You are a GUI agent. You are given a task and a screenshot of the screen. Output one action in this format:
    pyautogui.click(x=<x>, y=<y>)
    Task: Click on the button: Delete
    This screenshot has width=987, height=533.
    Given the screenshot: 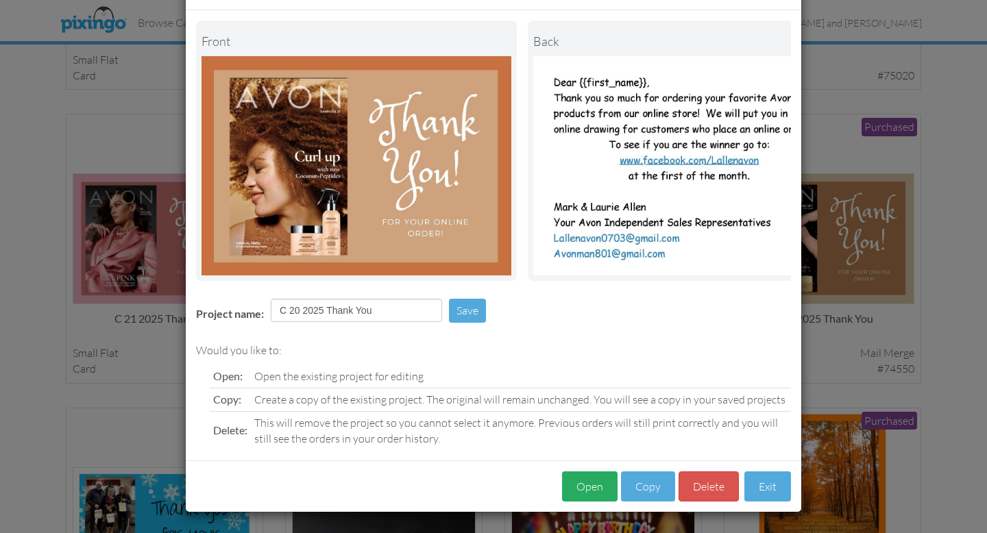 What is the action you would take?
    pyautogui.click(x=708, y=486)
    